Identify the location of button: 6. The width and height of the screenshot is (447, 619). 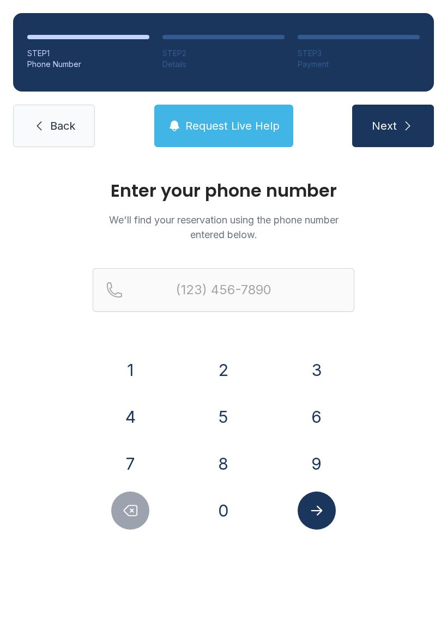
(317, 417).